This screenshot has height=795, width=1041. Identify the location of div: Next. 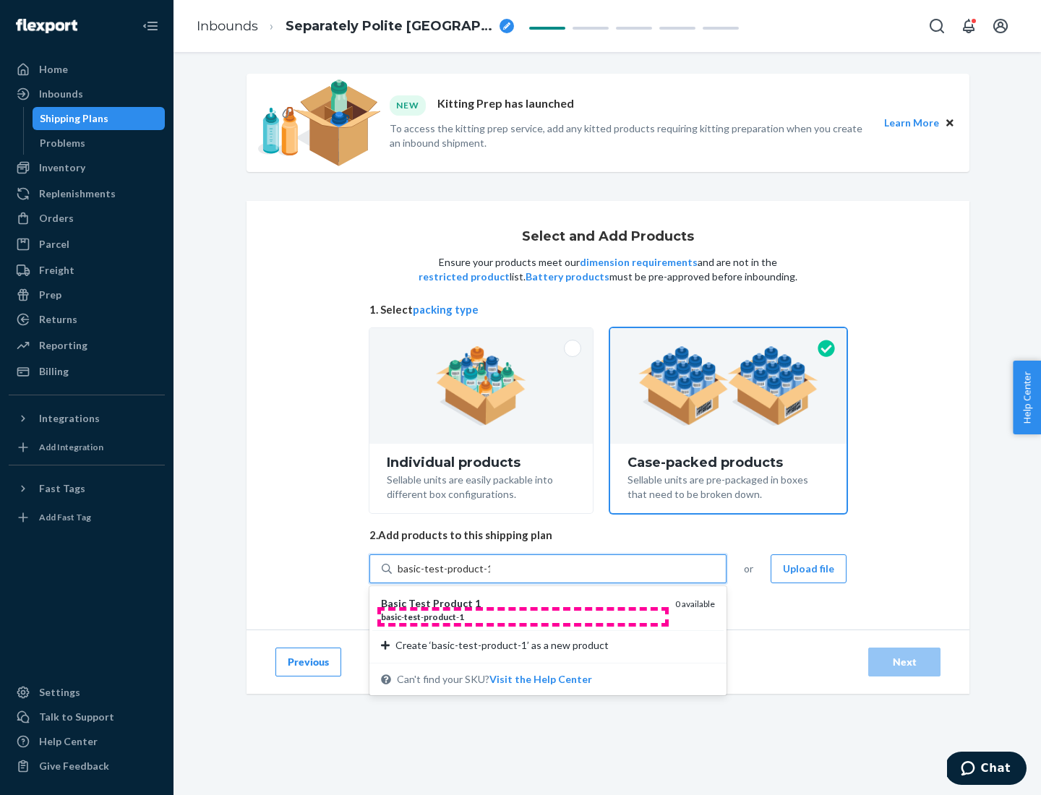
(904, 662).